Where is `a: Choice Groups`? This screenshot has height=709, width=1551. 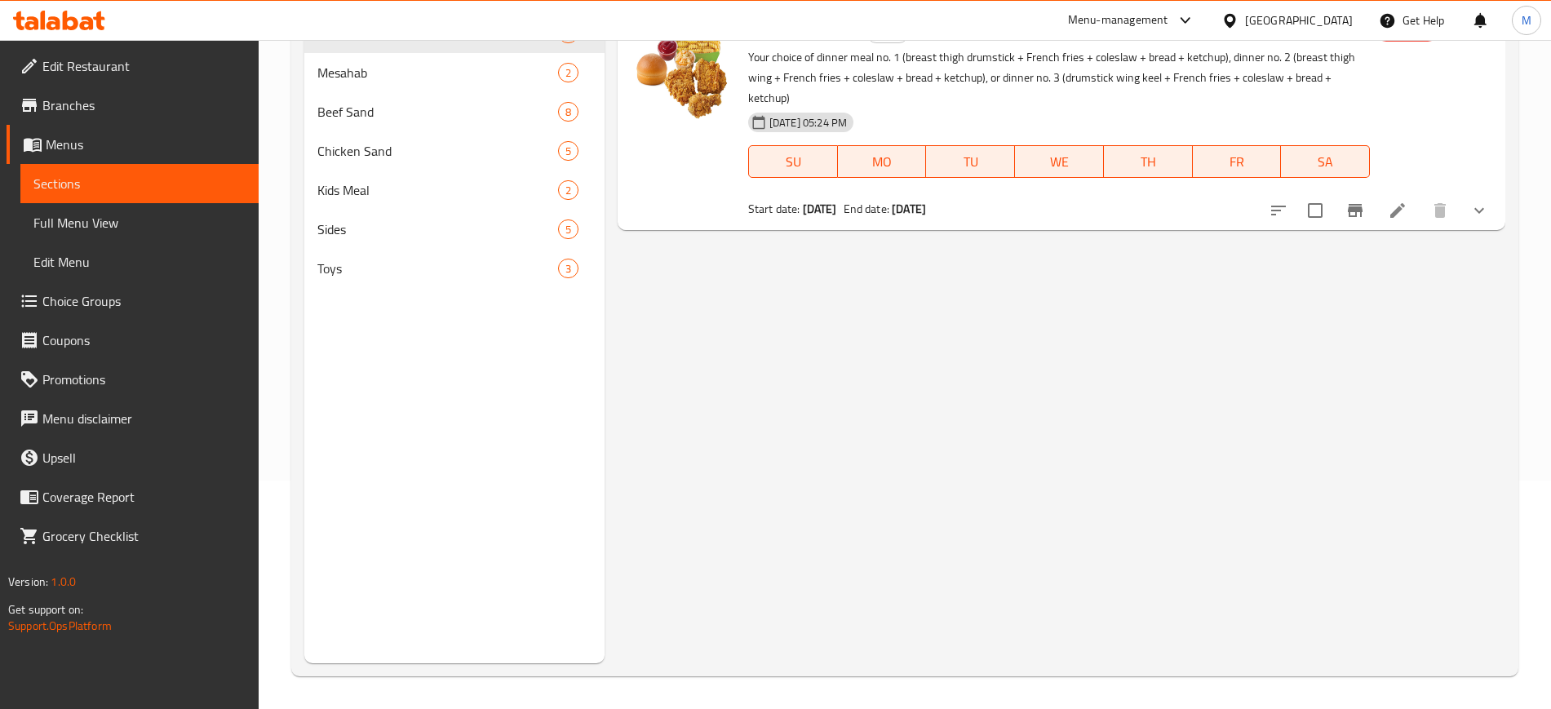 a: Choice Groups is located at coordinates (132, 301).